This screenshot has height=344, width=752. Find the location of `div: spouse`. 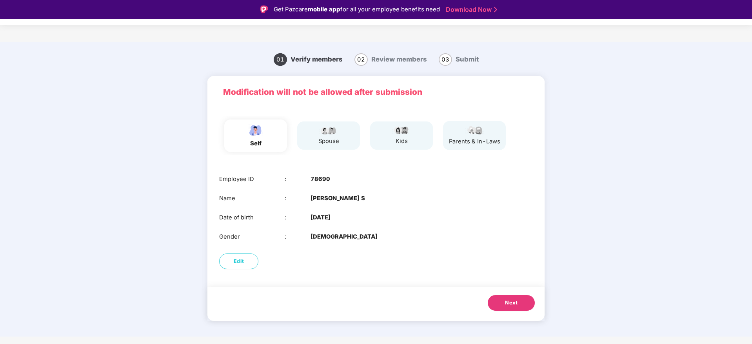

div: spouse is located at coordinates (329, 141).